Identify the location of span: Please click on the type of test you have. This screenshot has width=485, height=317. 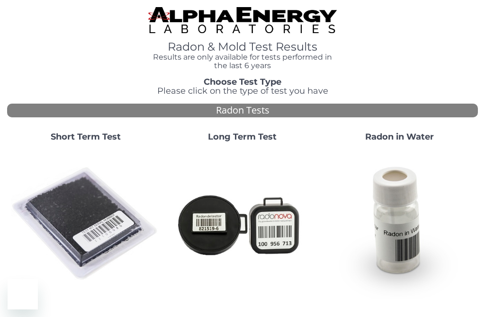
(242, 91).